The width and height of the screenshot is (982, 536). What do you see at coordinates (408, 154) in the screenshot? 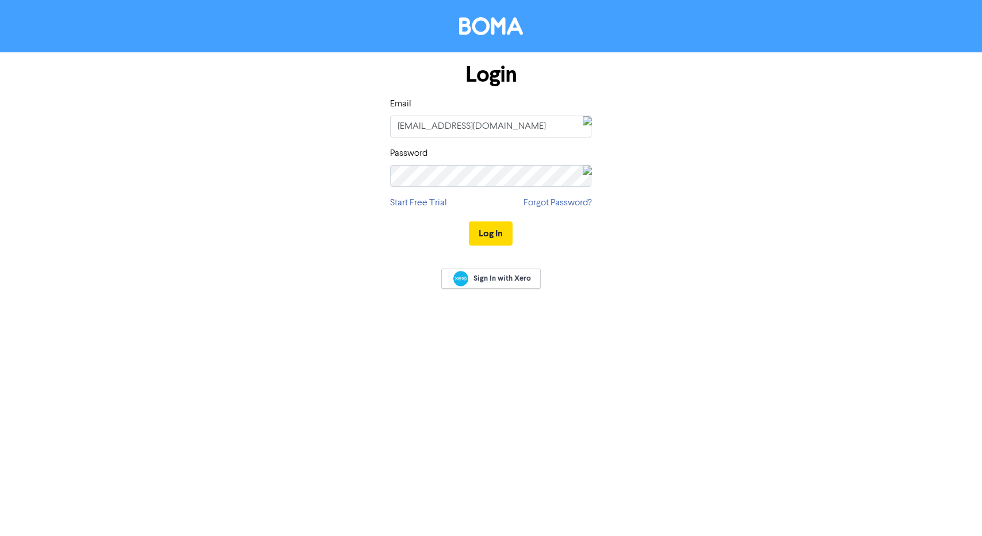
I see `label: Password` at bounding box center [408, 154].